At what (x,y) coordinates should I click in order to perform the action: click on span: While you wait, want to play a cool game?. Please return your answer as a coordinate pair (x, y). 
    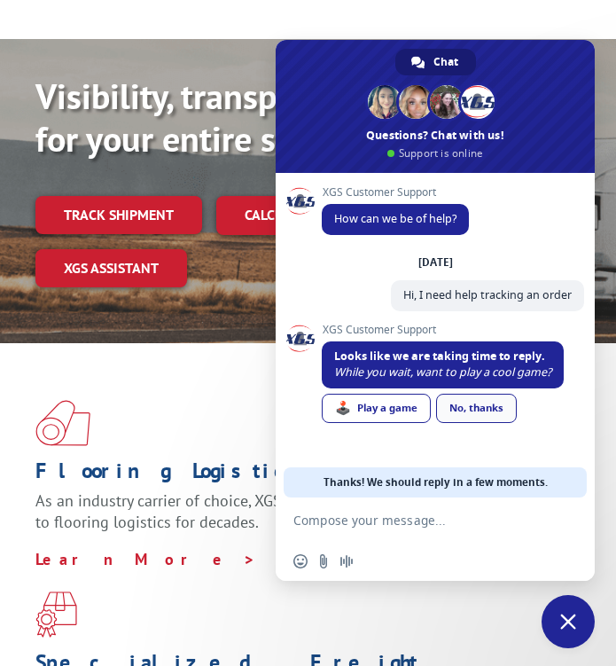
    Looking at the image, I should click on (442, 372).